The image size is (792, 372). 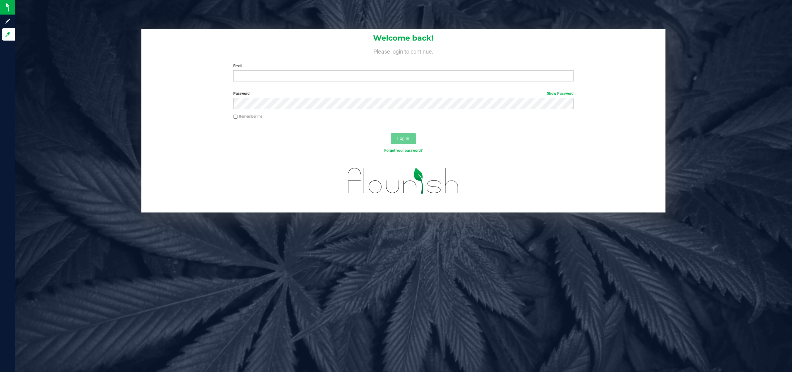 What do you see at coordinates (403, 66) in the screenshot?
I see `label: Email` at bounding box center [403, 66].